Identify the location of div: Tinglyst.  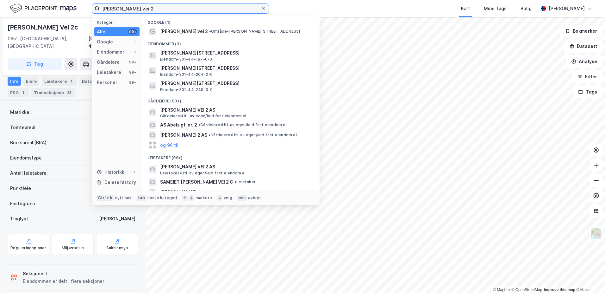
(19, 218).